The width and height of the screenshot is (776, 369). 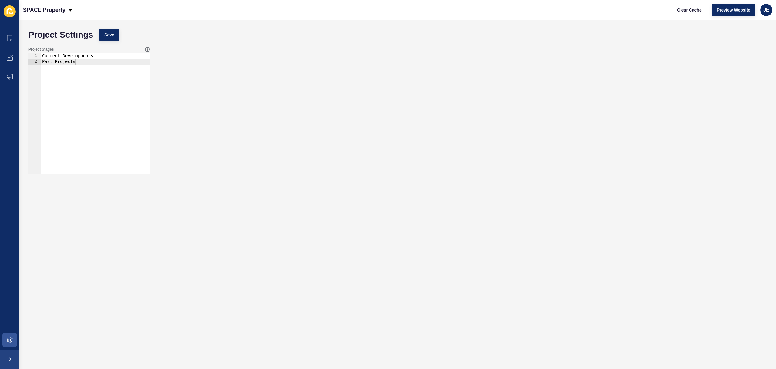 What do you see at coordinates (690, 10) in the screenshot?
I see `span: Clear Cache` at bounding box center [690, 10].